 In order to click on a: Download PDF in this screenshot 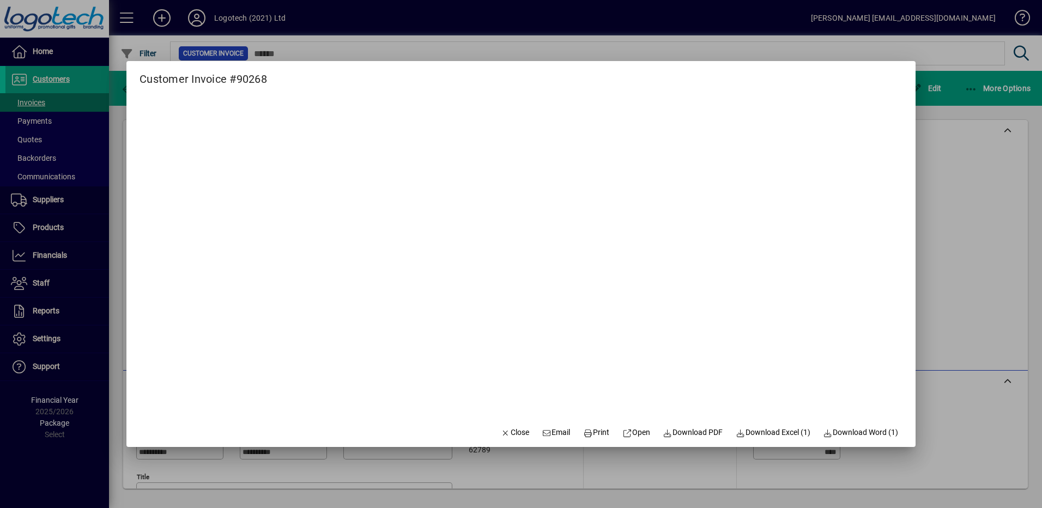, I will do `click(694, 433)`.